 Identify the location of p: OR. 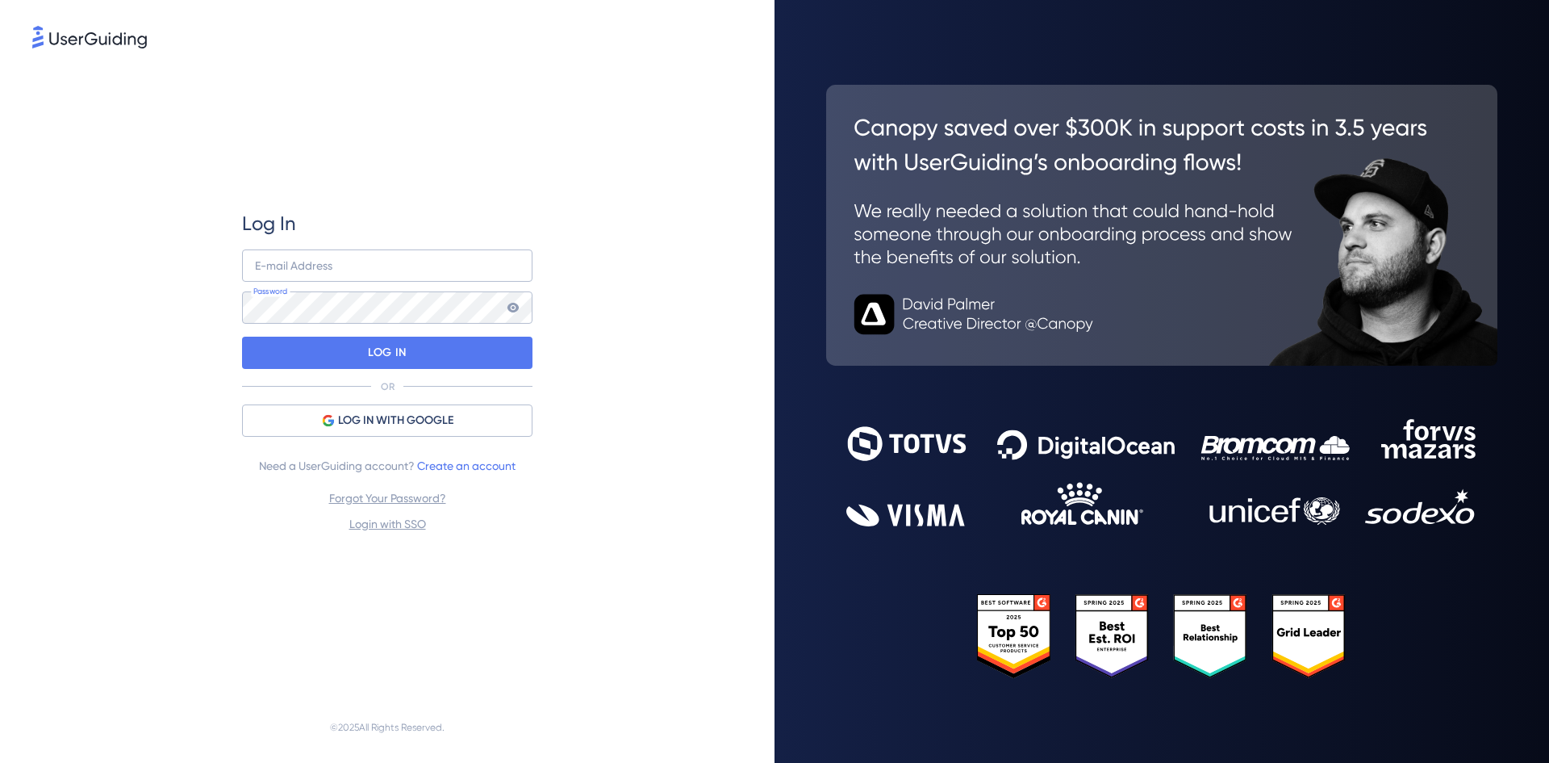
(387, 387).